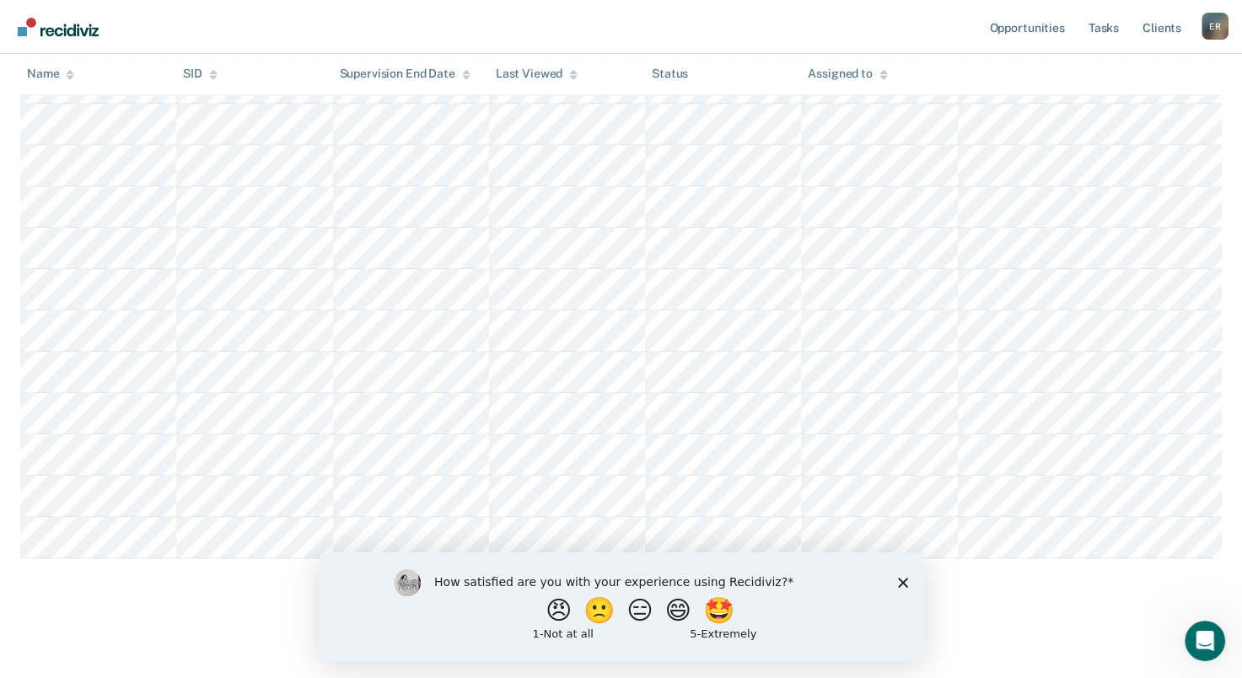 This screenshot has width=1242, height=678. What do you see at coordinates (847, 74) in the screenshot?
I see `div: Assigned to` at bounding box center [847, 74].